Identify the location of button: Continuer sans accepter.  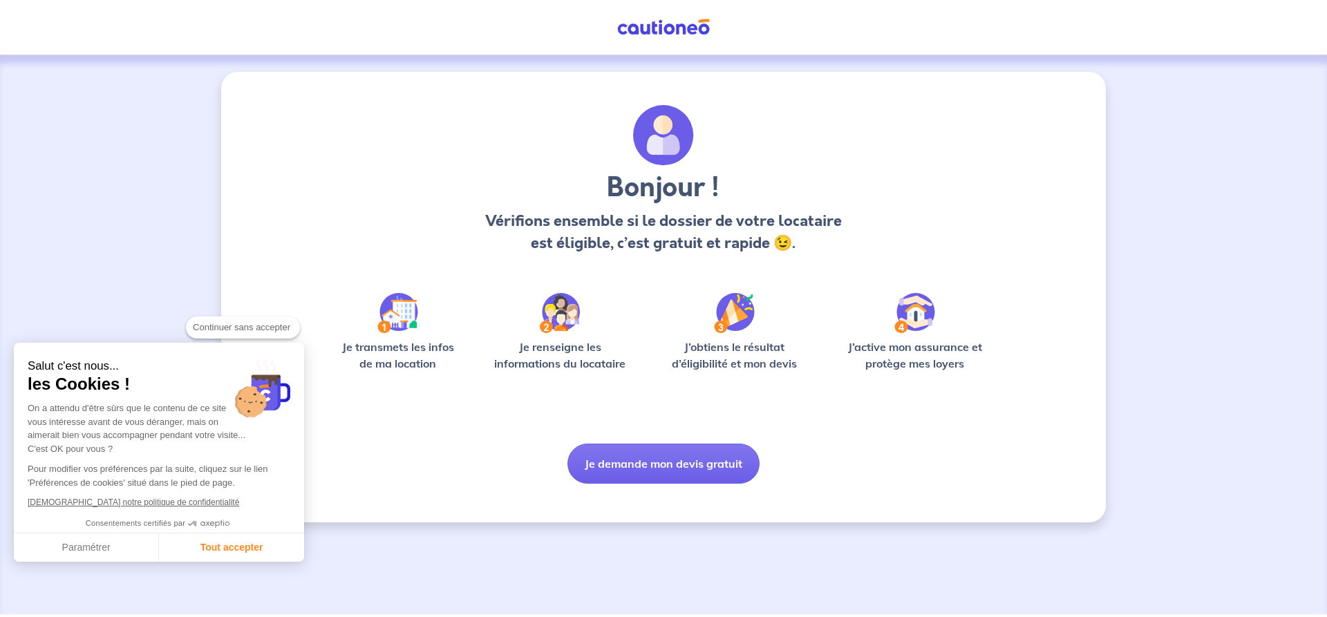
(243, 328).